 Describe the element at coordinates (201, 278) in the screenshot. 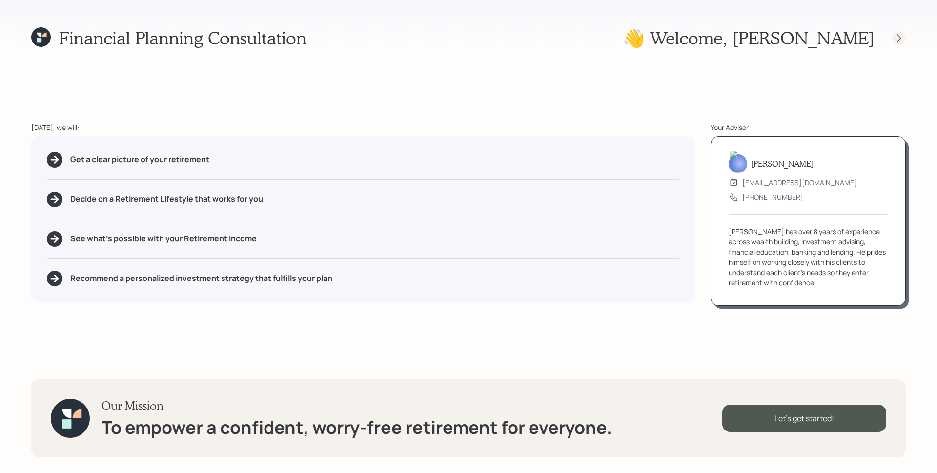

I see `h5: Recommend a personalized investment strategy that fulfills your plan` at that location.